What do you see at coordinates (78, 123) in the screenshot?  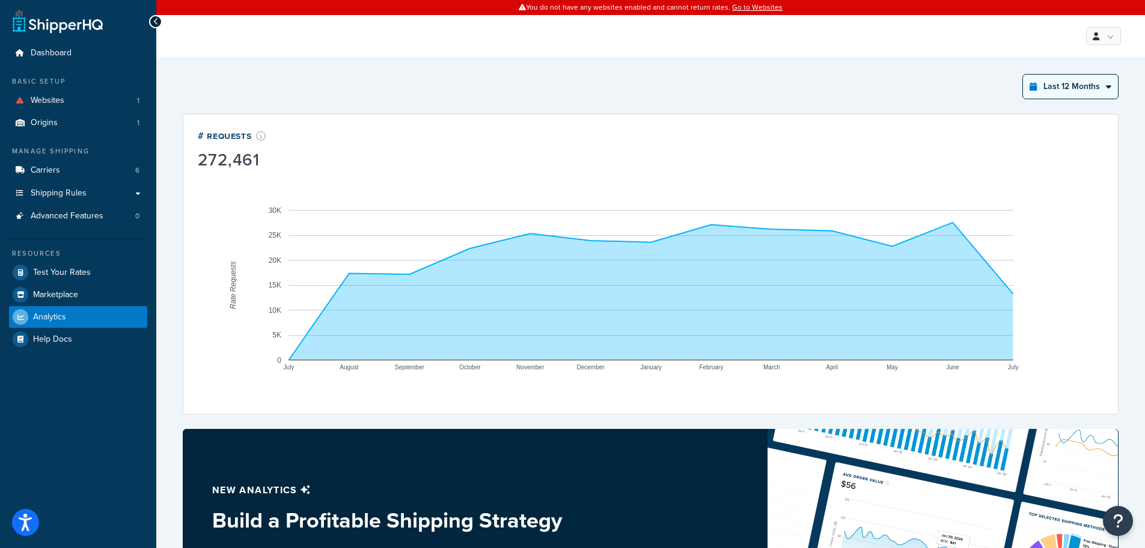 I see `li: Origins` at bounding box center [78, 123].